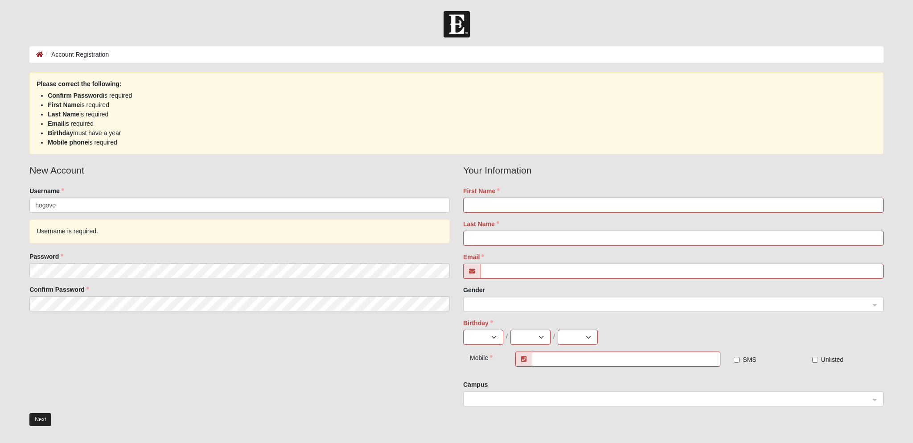  What do you see at coordinates (75, 95) in the screenshot?
I see `strong: Confirm Password` at bounding box center [75, 95].